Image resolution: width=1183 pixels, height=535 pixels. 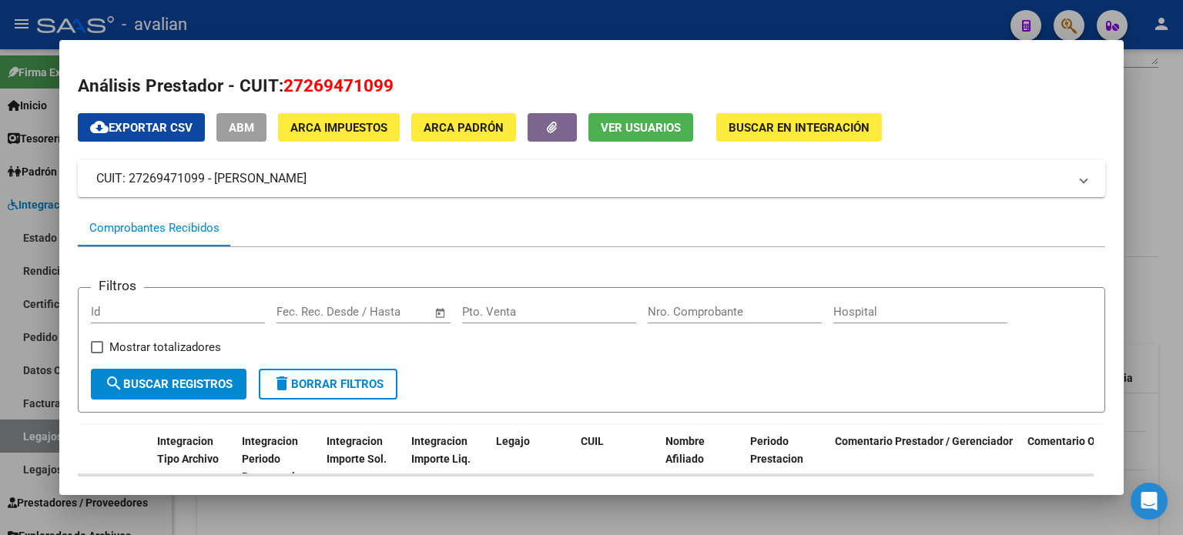 What do you see at coordinates (923, 441) in the screenshot?
I see `span: Comentario Prestador / Gerenciador` at bounding box center [923, 441].